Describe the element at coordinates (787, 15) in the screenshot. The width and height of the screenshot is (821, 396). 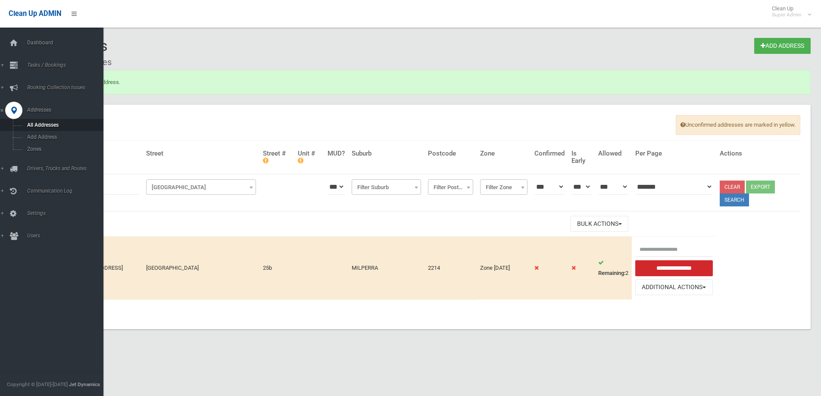
I see `small: Super Admin` at that location.